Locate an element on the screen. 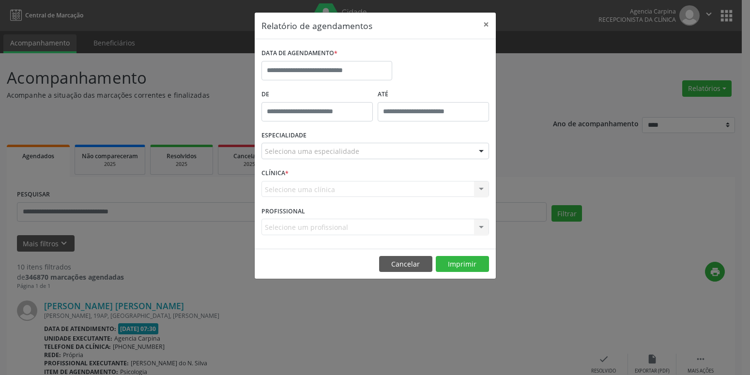 The width and height of the screenshot is (750, 375). label: ATÉ is located at coordinates (433, 94).